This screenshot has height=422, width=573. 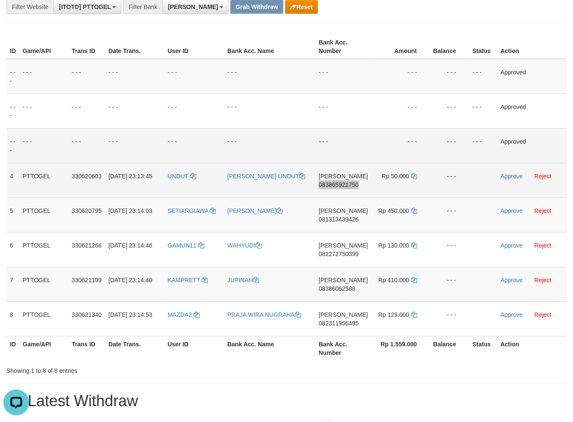 What do you see at coordinates (188, 280) in the screenshot?
I see `a: KAMPRETT` at bounding box center [188, 280].